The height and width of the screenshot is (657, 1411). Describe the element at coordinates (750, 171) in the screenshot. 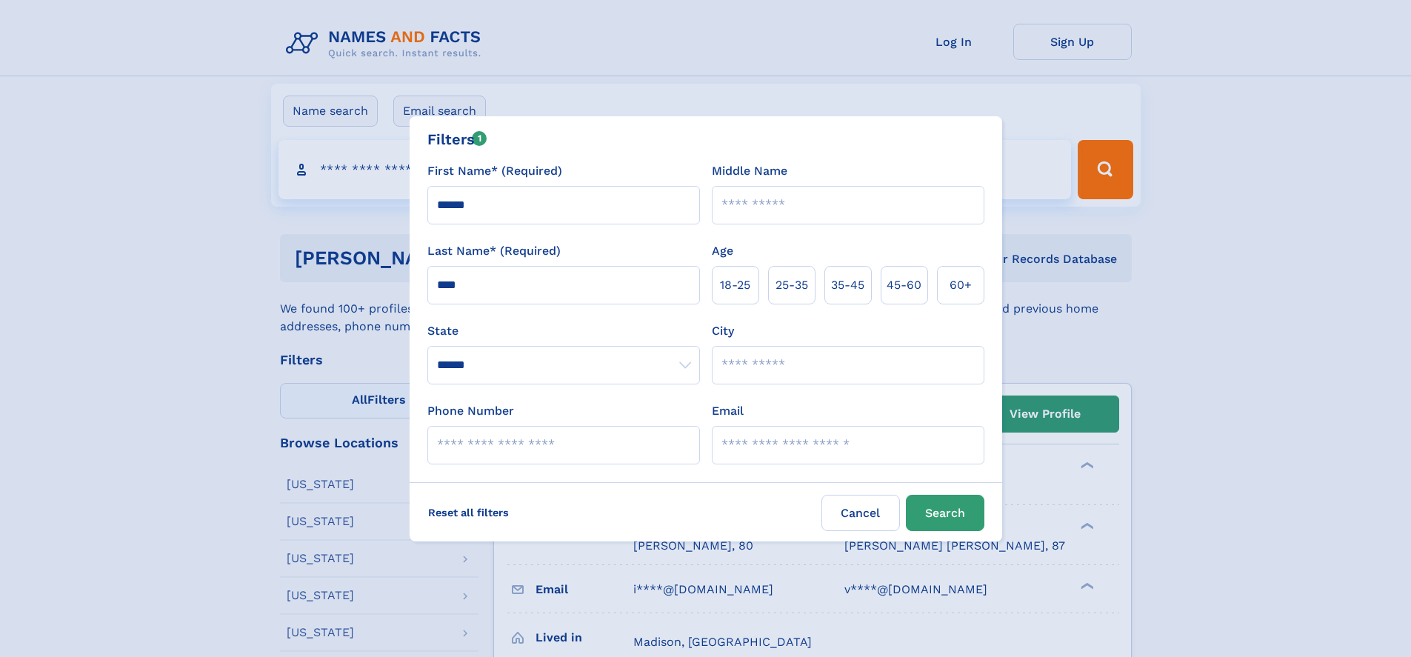

I see `label: Middle Name` at that location.